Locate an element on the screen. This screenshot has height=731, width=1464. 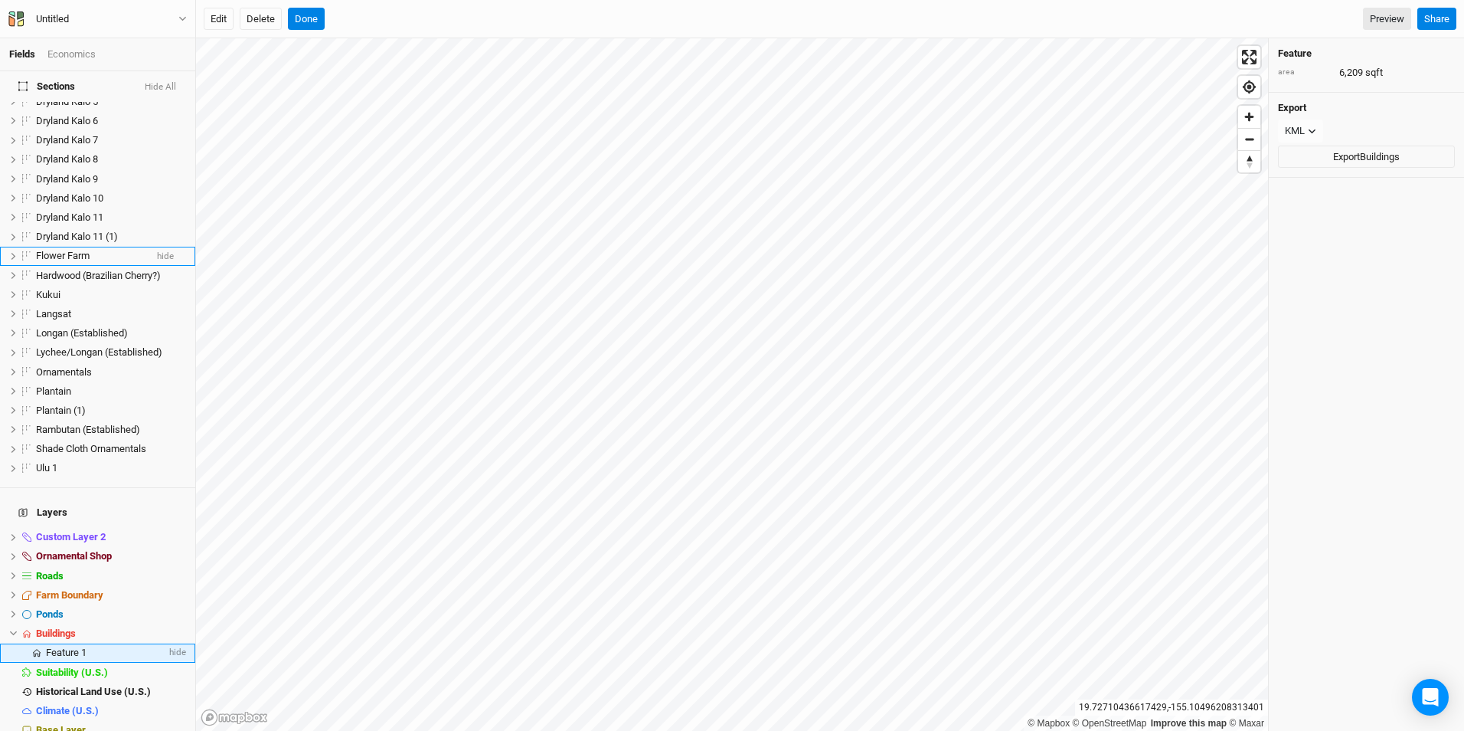
span: Plantain (1) is located at coordinates (60, 410).